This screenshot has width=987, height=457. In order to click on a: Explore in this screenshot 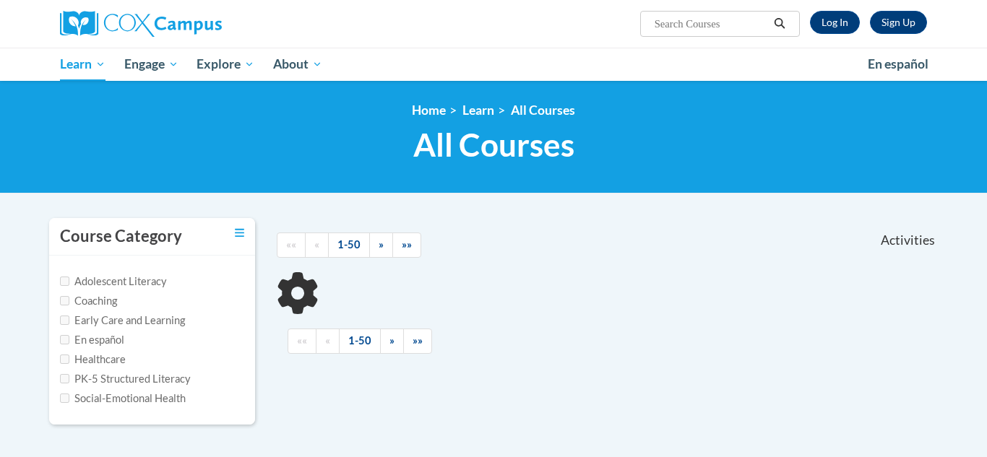, I will do `click(225, 64)`.